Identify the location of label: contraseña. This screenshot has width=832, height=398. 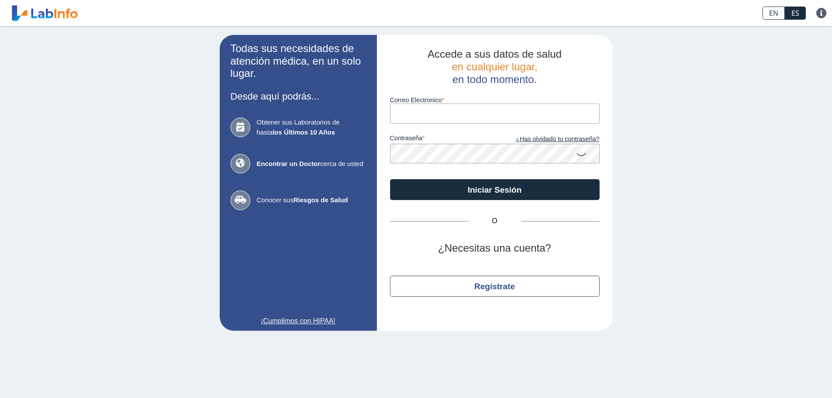
(443, 139).